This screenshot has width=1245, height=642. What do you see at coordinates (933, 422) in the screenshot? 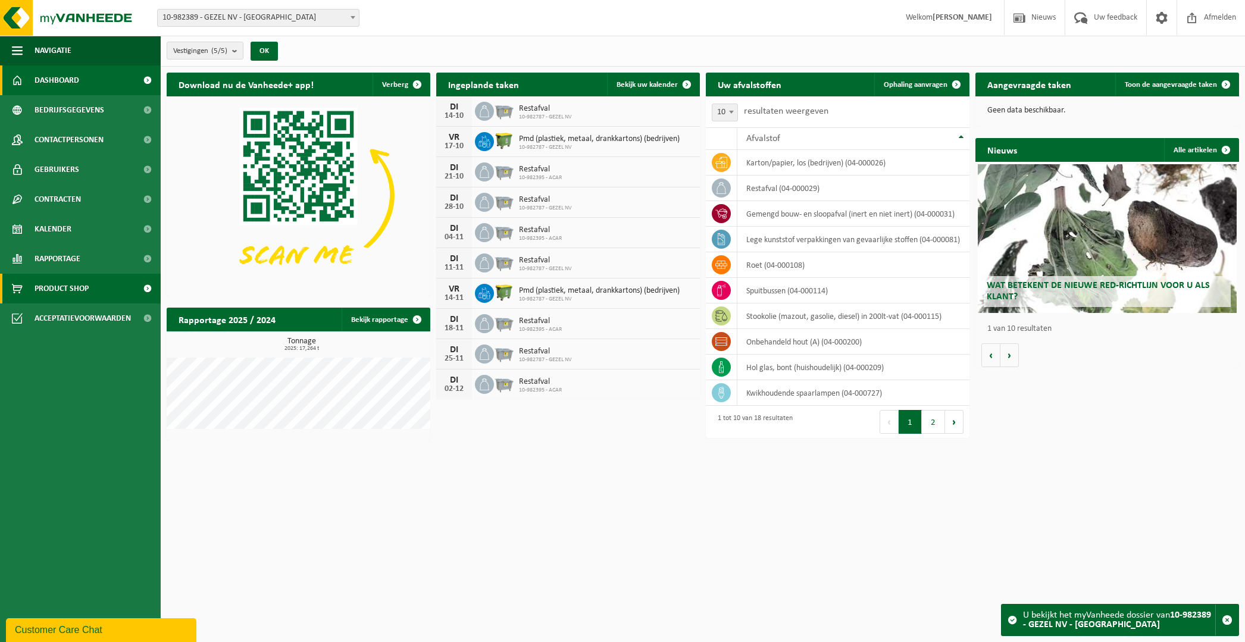
I see `button: 2` at bounding box center [933, 422].